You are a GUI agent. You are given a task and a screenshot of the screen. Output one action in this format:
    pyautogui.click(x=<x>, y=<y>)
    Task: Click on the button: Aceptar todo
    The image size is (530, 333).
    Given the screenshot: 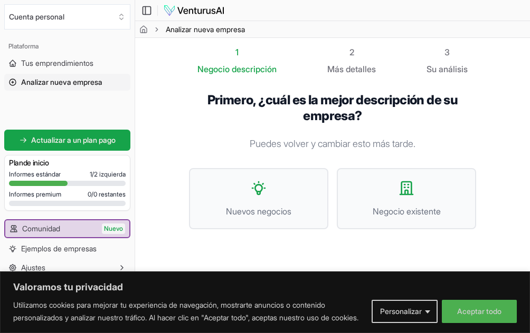 What is the action you would take?
    pyautogui.click(x=479, y=312)
    